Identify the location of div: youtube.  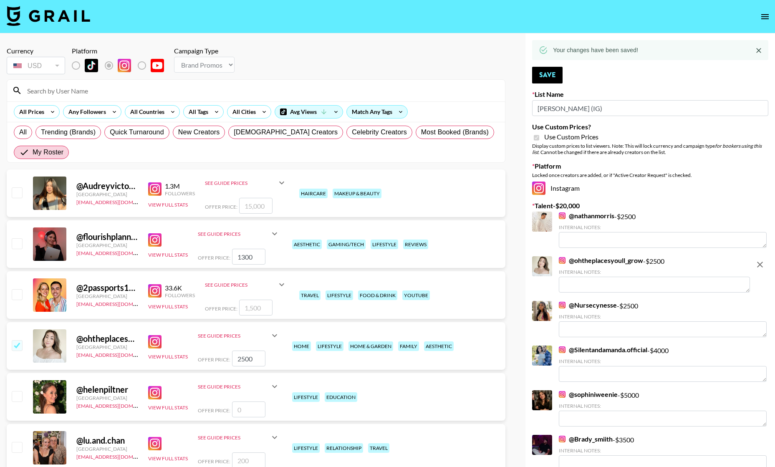
(416, 295).